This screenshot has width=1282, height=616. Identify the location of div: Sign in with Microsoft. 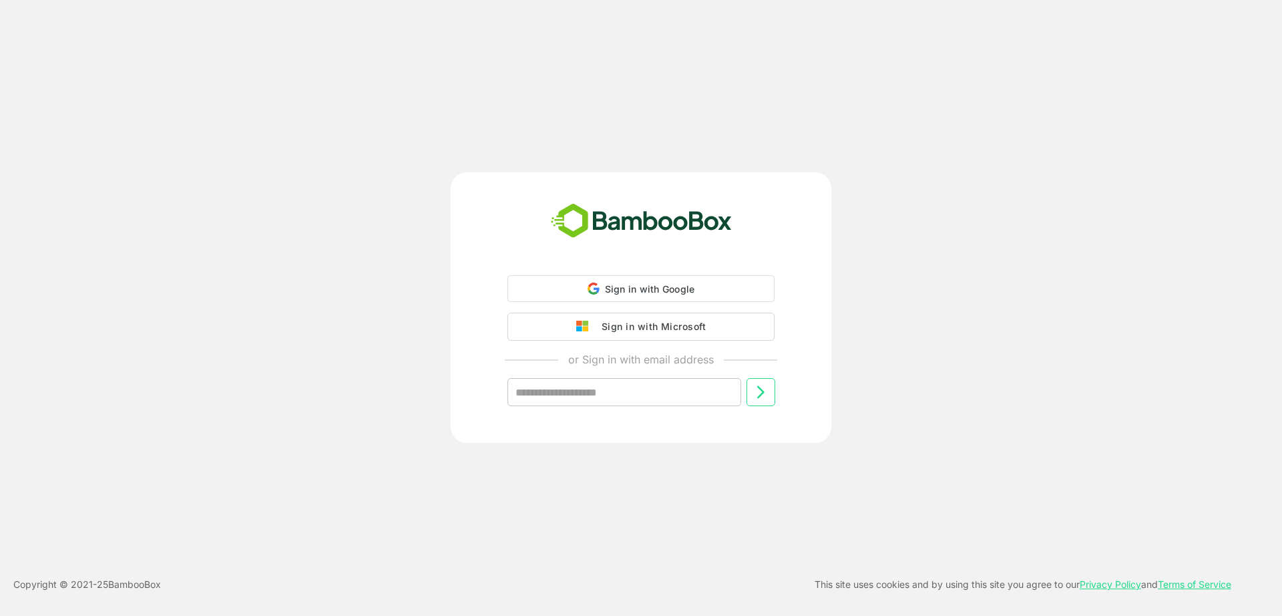
(650, 326).